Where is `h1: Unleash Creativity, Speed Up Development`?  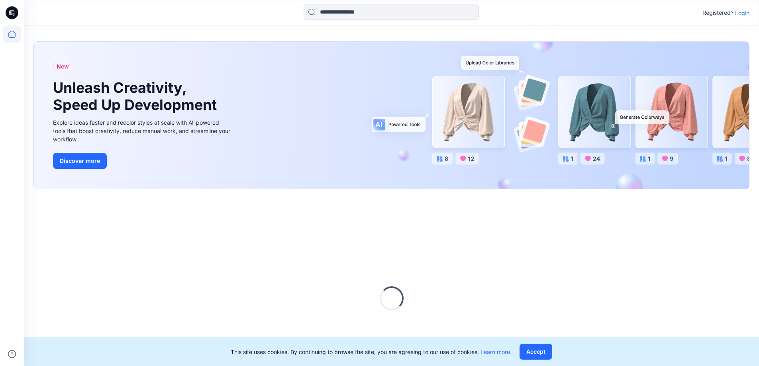 h1: Unleash Creativity, Speed Up Development is located at coordinates (137, 96).